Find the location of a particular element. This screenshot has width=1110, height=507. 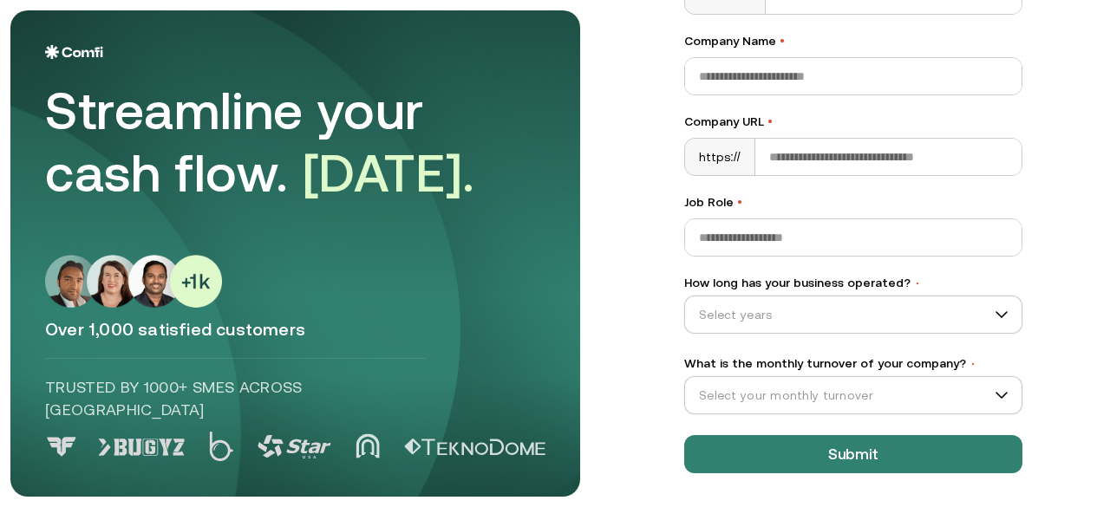

img: Logo 4 is located at coordinates (368, 446).